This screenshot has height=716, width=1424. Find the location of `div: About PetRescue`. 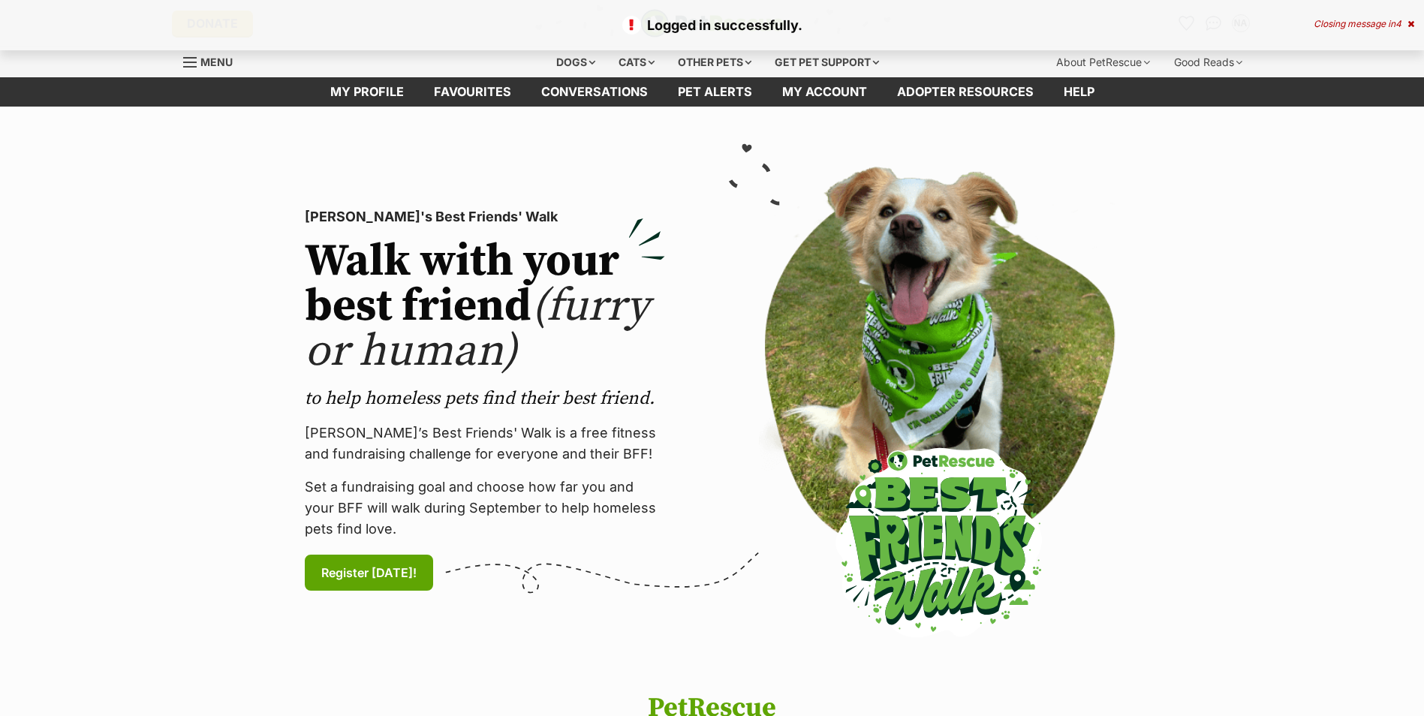

div: About PetRescue is located at coordinates (1103, 62).